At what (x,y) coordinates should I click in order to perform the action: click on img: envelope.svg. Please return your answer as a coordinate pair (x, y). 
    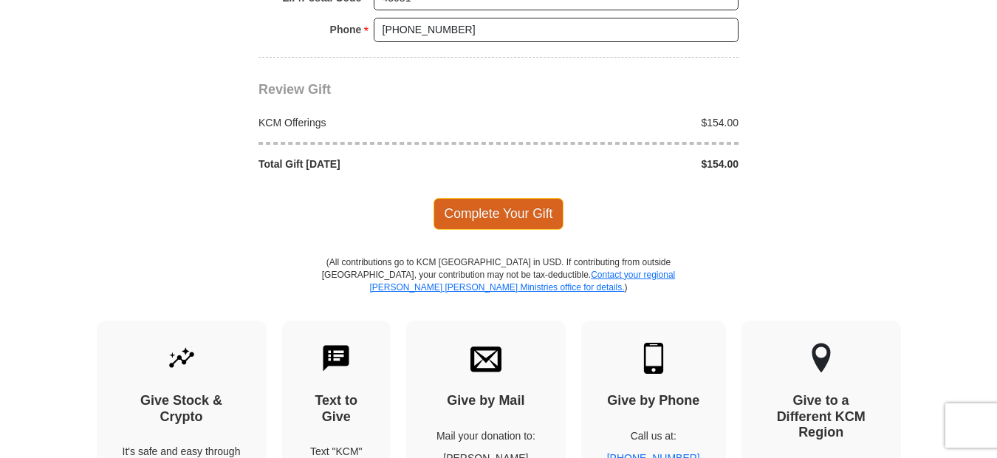
    Looking at the image, I should click on (486, 358).